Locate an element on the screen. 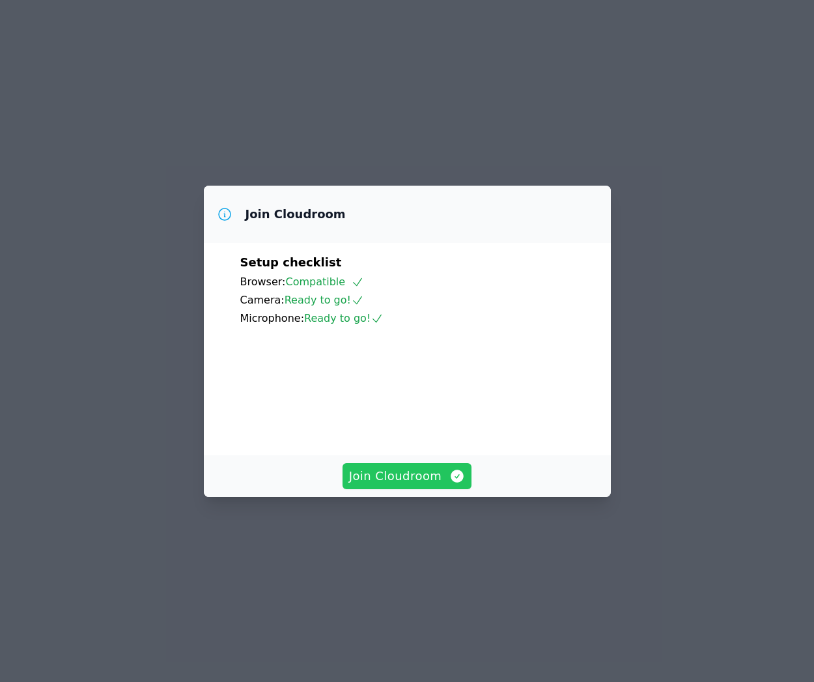  span: Camera: is located at coordinates (263, 300).